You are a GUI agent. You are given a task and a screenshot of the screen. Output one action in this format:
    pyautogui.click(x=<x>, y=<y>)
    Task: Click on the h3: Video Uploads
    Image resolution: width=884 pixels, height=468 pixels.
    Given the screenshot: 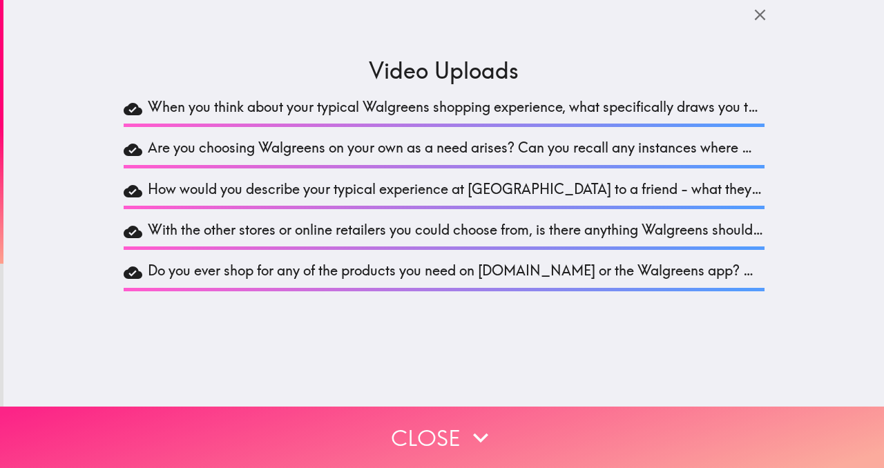 What is the action you would take?
    pyautogui.click(x=443, y=70)
    